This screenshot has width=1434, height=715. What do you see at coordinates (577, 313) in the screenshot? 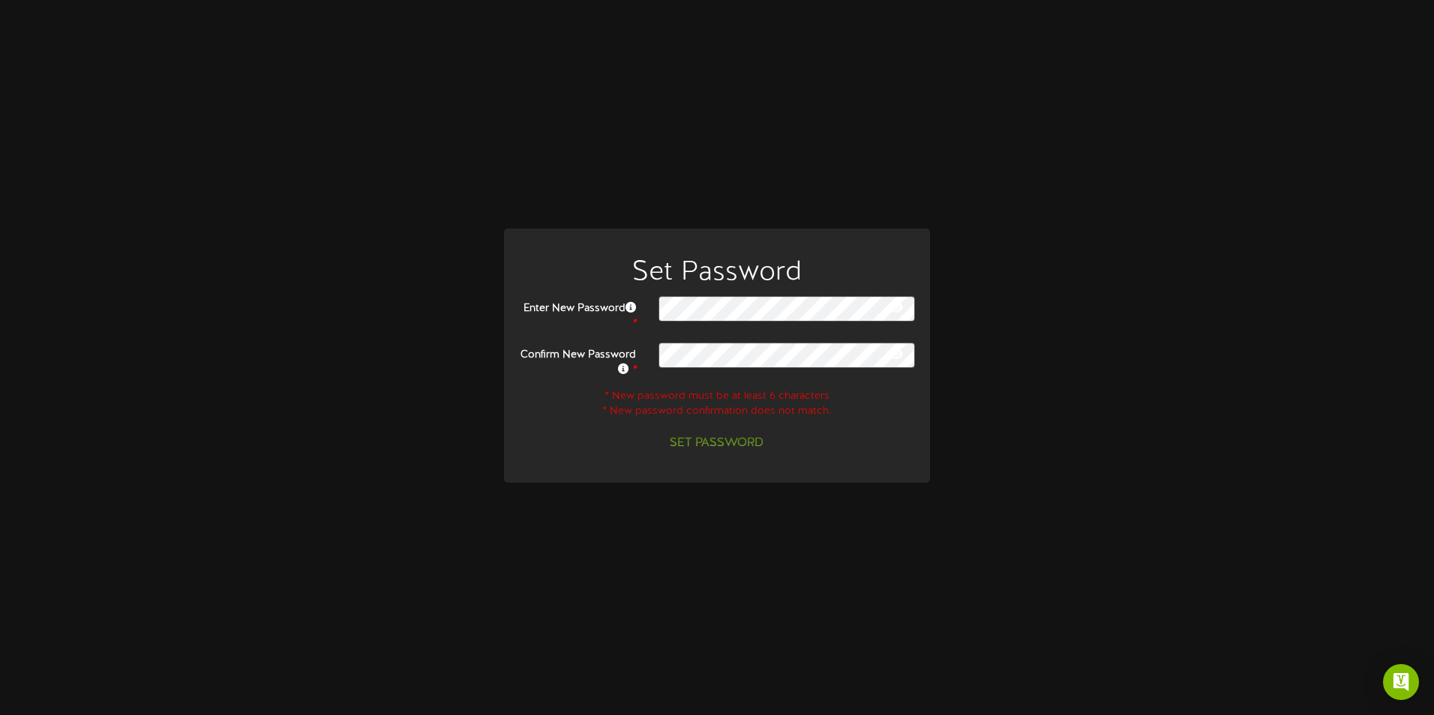
I see `label: Enter New Password` at bounding box center [577, 313].